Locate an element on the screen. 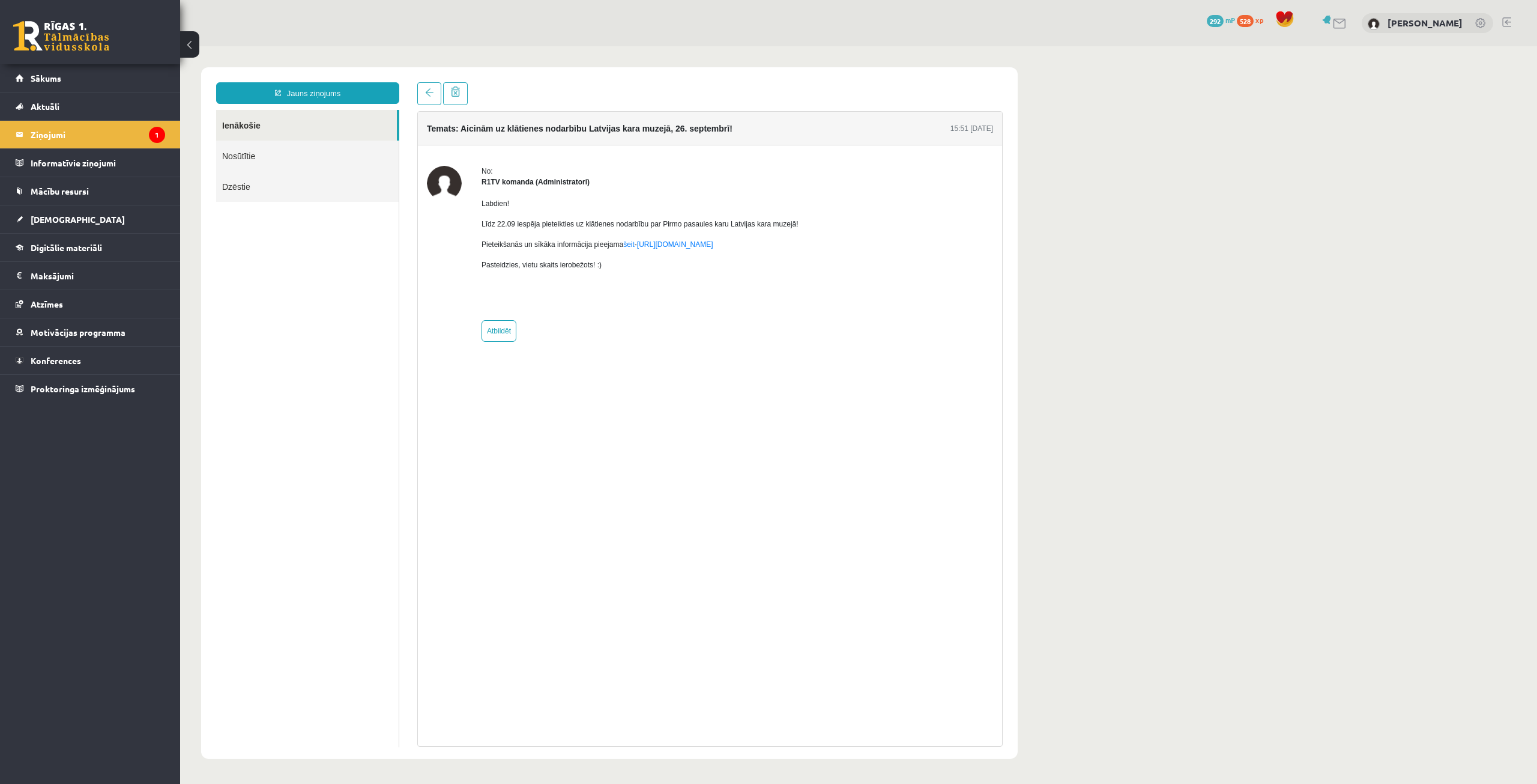  a: Atzīmes is located at coordinates (90, 304).